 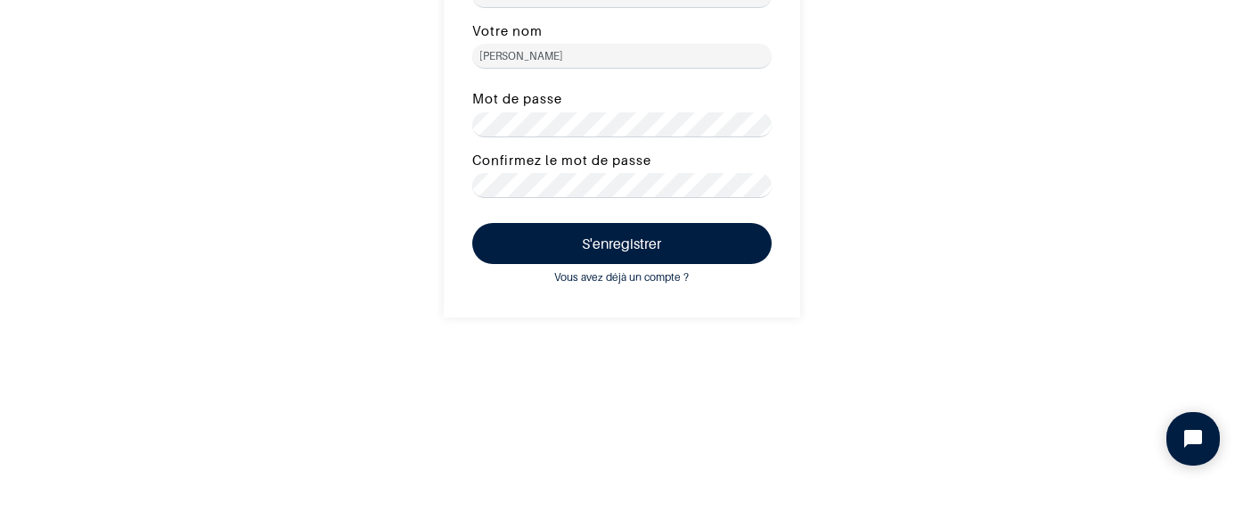 I want to click on input: ex. John Doe, so click(x=622, y=56).